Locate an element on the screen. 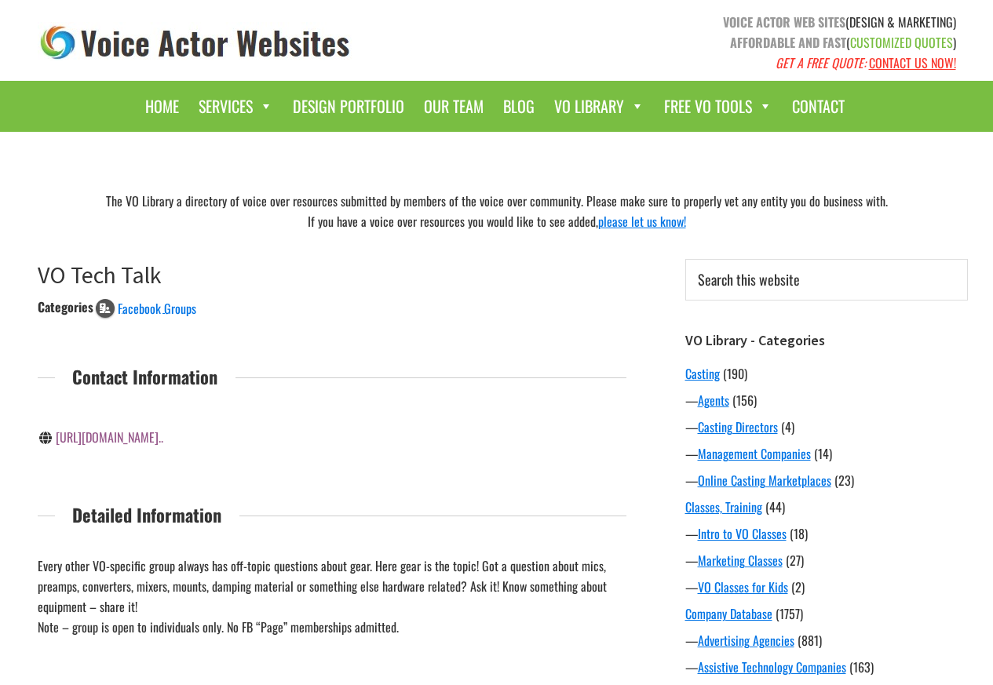 The height and width of the screenshot is (685, 993). a: Casting Directors is located at coordinates (738, 427).